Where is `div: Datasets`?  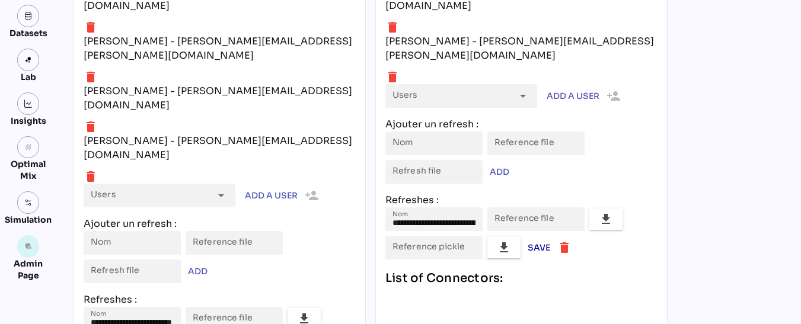 div: Datasets is located at coordinates (28, 33).